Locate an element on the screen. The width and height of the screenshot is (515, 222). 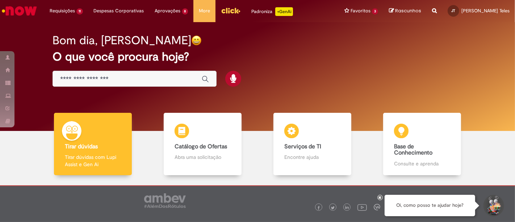
img: logo_footer_workplace.png is located at coordinates (377, 207).